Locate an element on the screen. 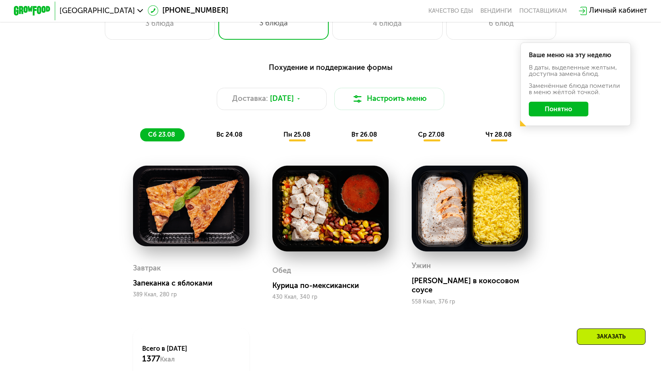  a: Вендинги is located at coordinates (496, 11).